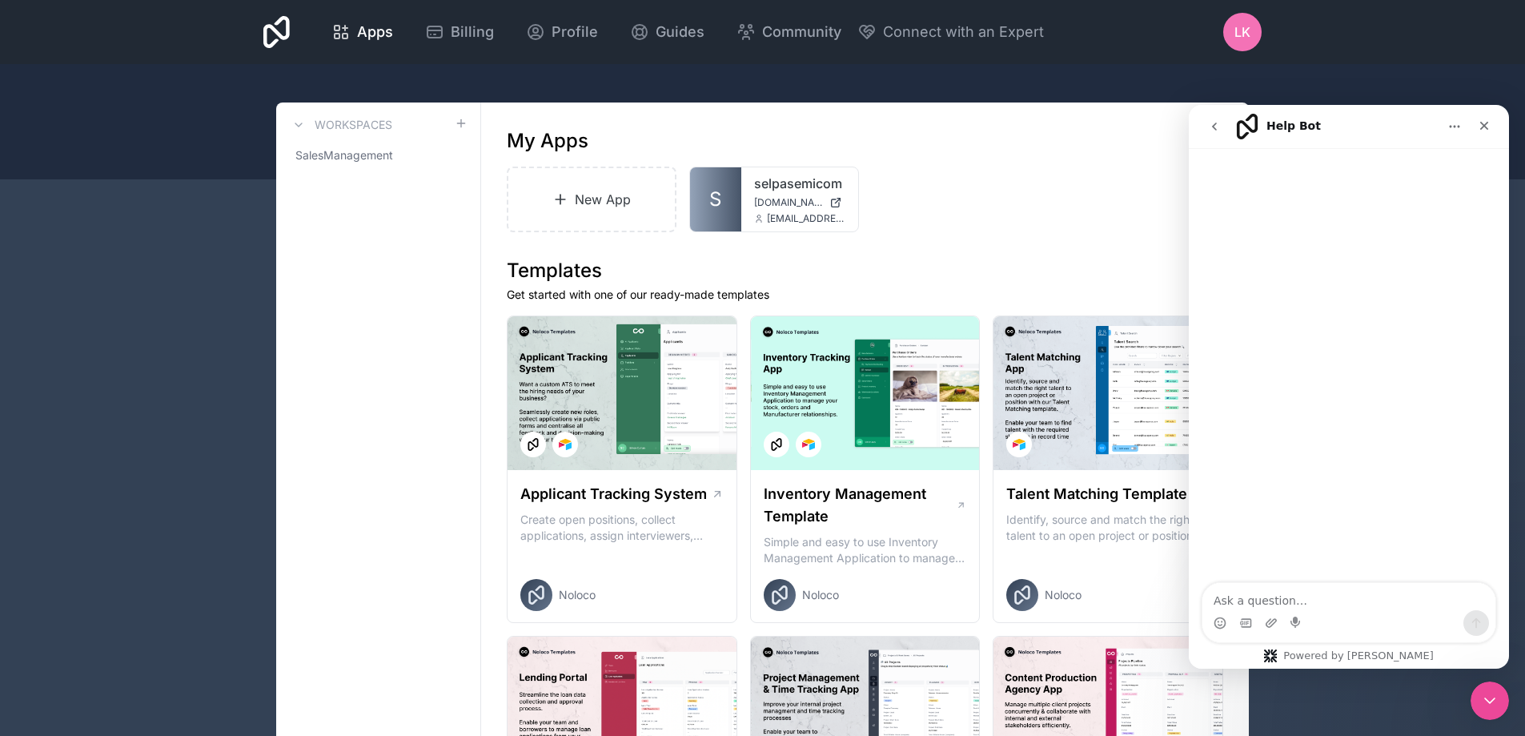 The height and width of the screenshot is (736, 1525). Describe the element at coordinates (800, 183) in the screenshot. I see `a: selpasemicom` at that location.